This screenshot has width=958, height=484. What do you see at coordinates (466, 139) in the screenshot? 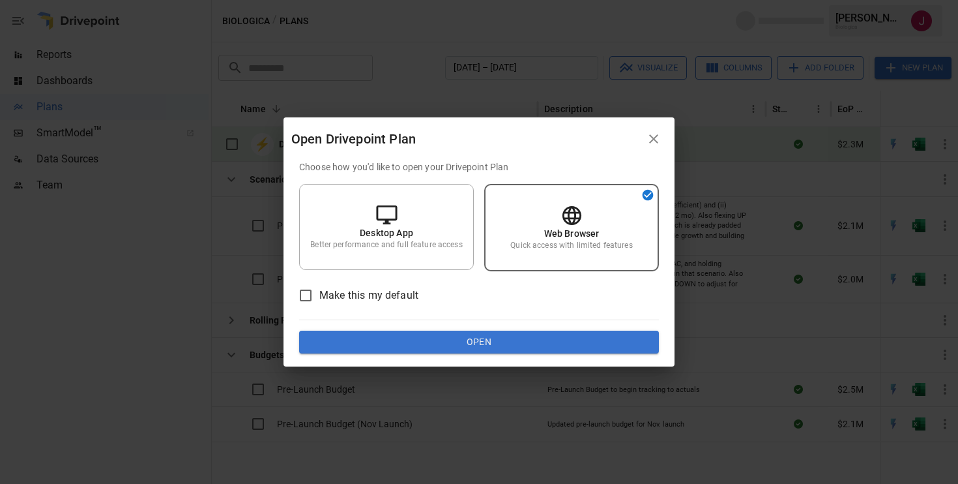
I see `div: Open Drivepoint Plan` at bounding box center [466, 139].